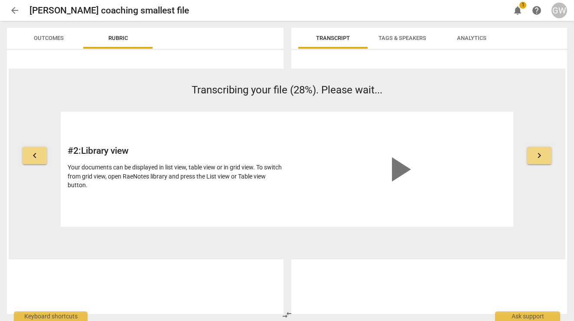 This screenshot has width=574, height=321. Describe the element at coordinates (518, 10) in the screenshot. I see `button: Notifications` at that location.